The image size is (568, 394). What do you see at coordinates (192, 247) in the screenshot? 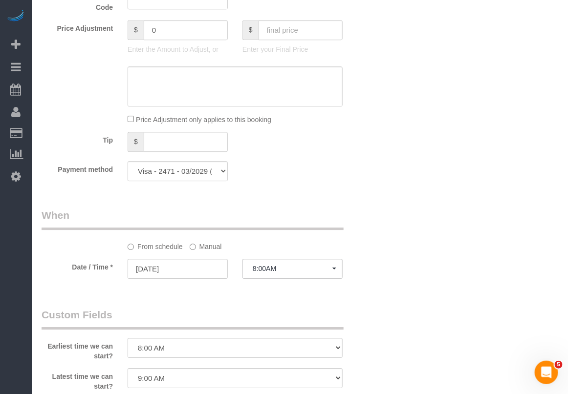
I see `input: Manual` at bounding box center [192, 247].